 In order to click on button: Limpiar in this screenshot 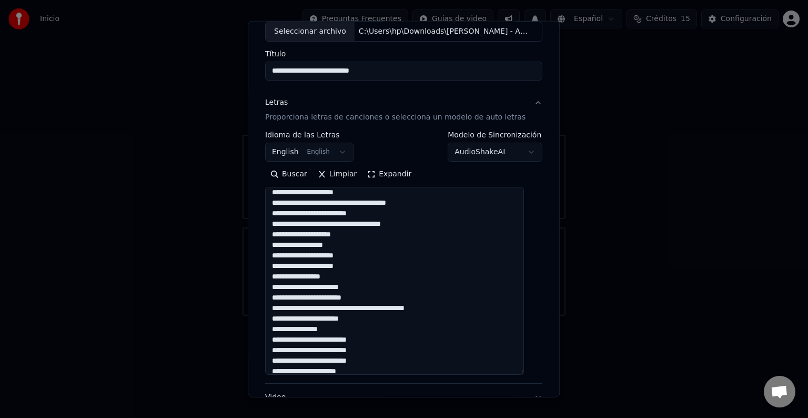, I will do `click(337, 174)`.